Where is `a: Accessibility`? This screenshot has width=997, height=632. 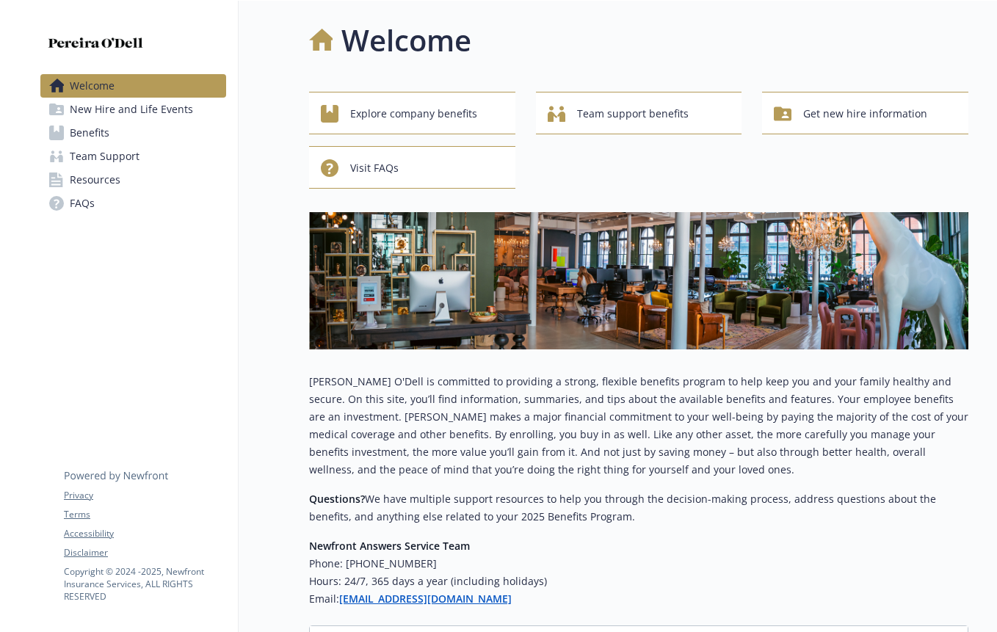
a: Accessibility is located at coordinates (145, 534).